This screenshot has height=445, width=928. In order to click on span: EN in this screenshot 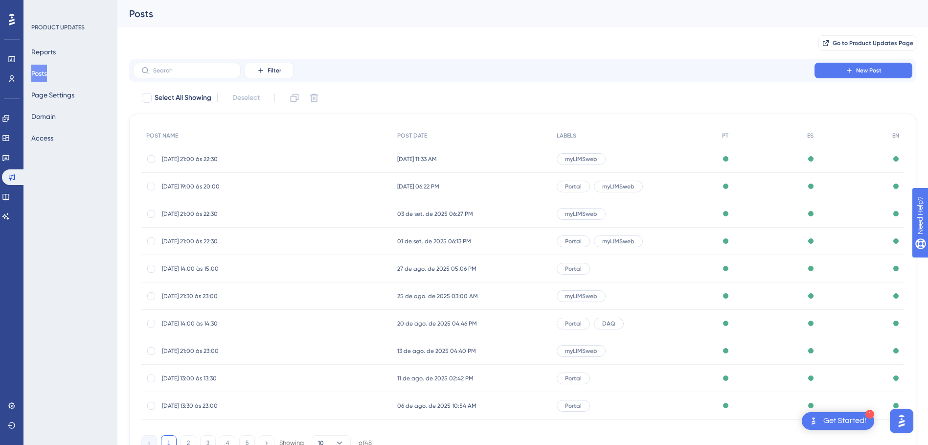, I will do `click(896, 136)`.